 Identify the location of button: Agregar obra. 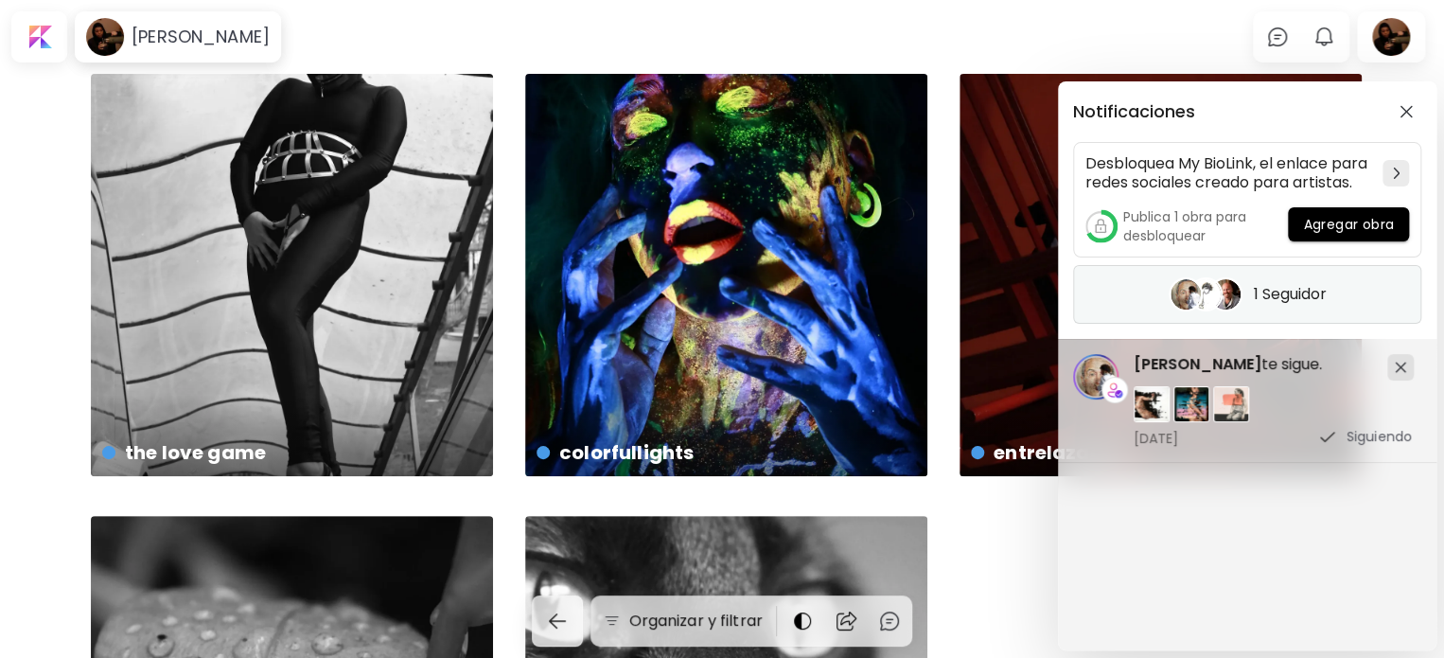
(1348, 224).